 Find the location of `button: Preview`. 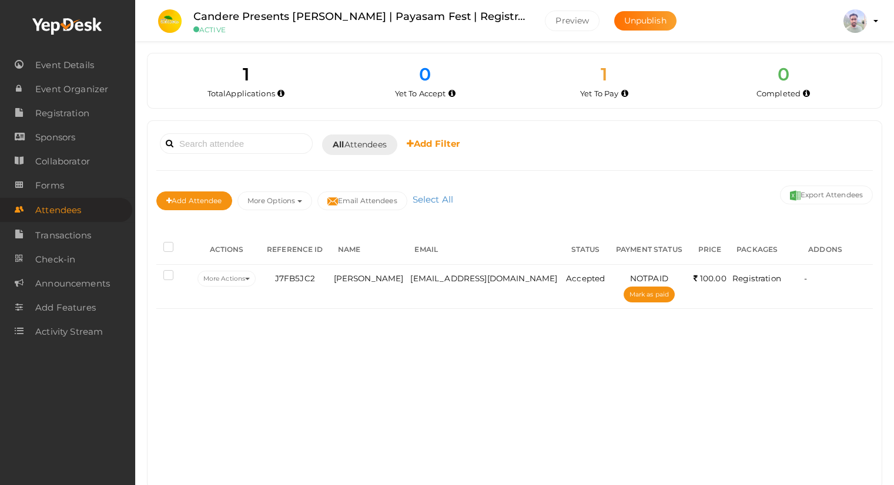

button: Preview is located at coordinates (572, 21).